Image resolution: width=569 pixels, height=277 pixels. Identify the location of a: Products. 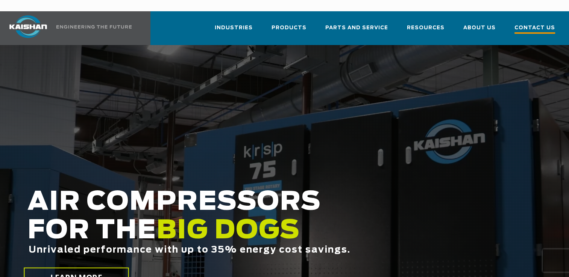
(289, 31).